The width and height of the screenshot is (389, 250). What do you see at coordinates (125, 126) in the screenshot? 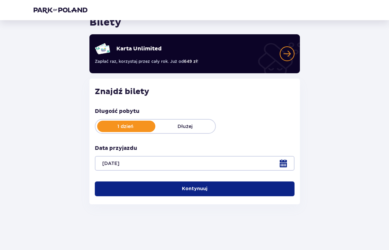
I see `p: 1 dzień` at bounding box center [125, 126].